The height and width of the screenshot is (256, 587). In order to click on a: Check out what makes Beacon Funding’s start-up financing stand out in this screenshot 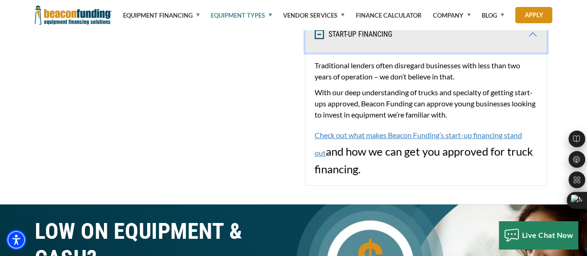, I will do `click(418, 143)`.